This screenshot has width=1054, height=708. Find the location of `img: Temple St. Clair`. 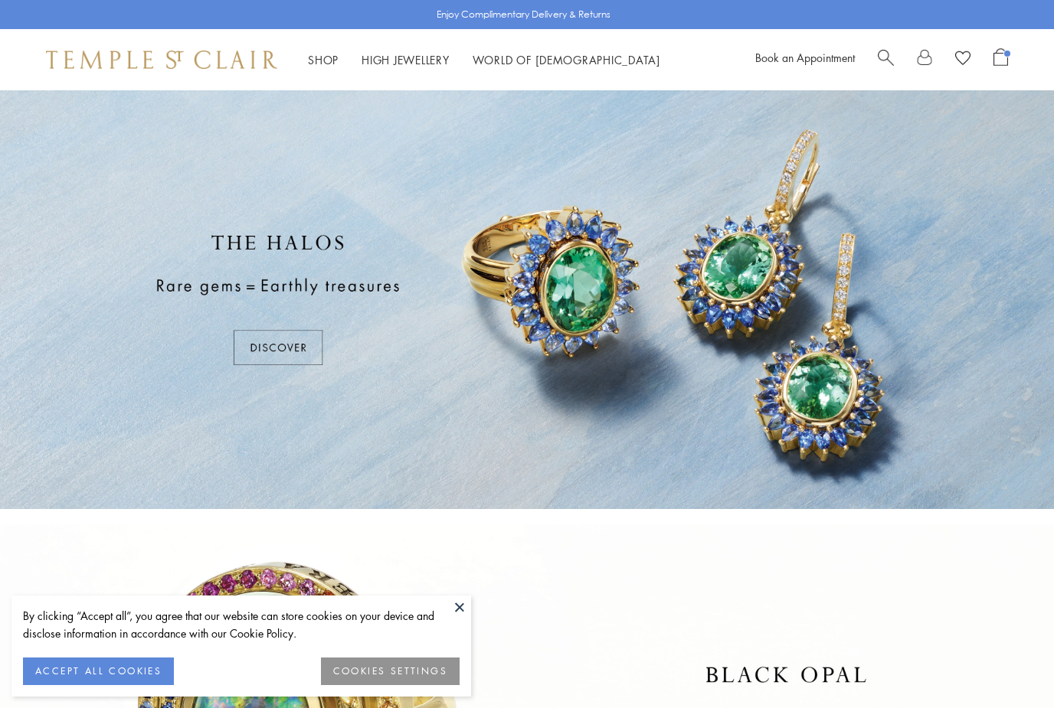

img: Temple St. Clair is located at coordinates (162, 60).